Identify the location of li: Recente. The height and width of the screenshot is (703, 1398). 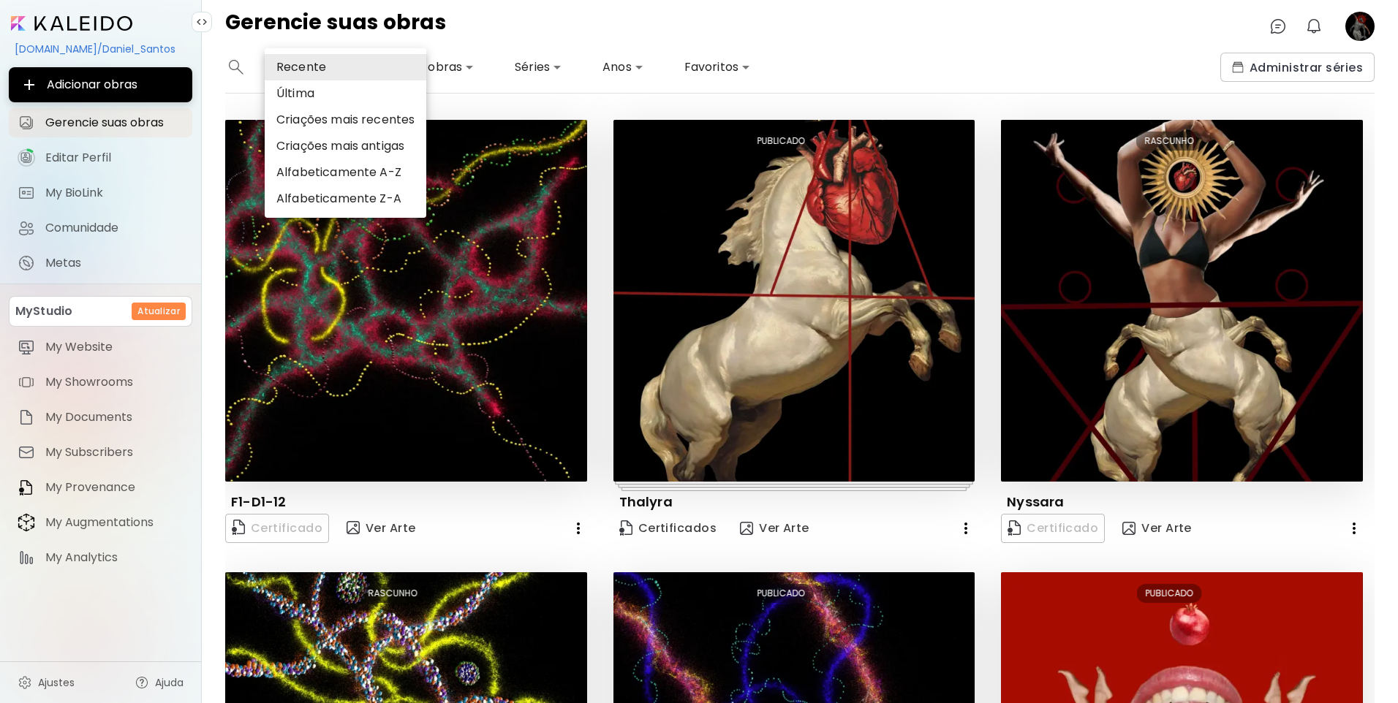
(345, 67).